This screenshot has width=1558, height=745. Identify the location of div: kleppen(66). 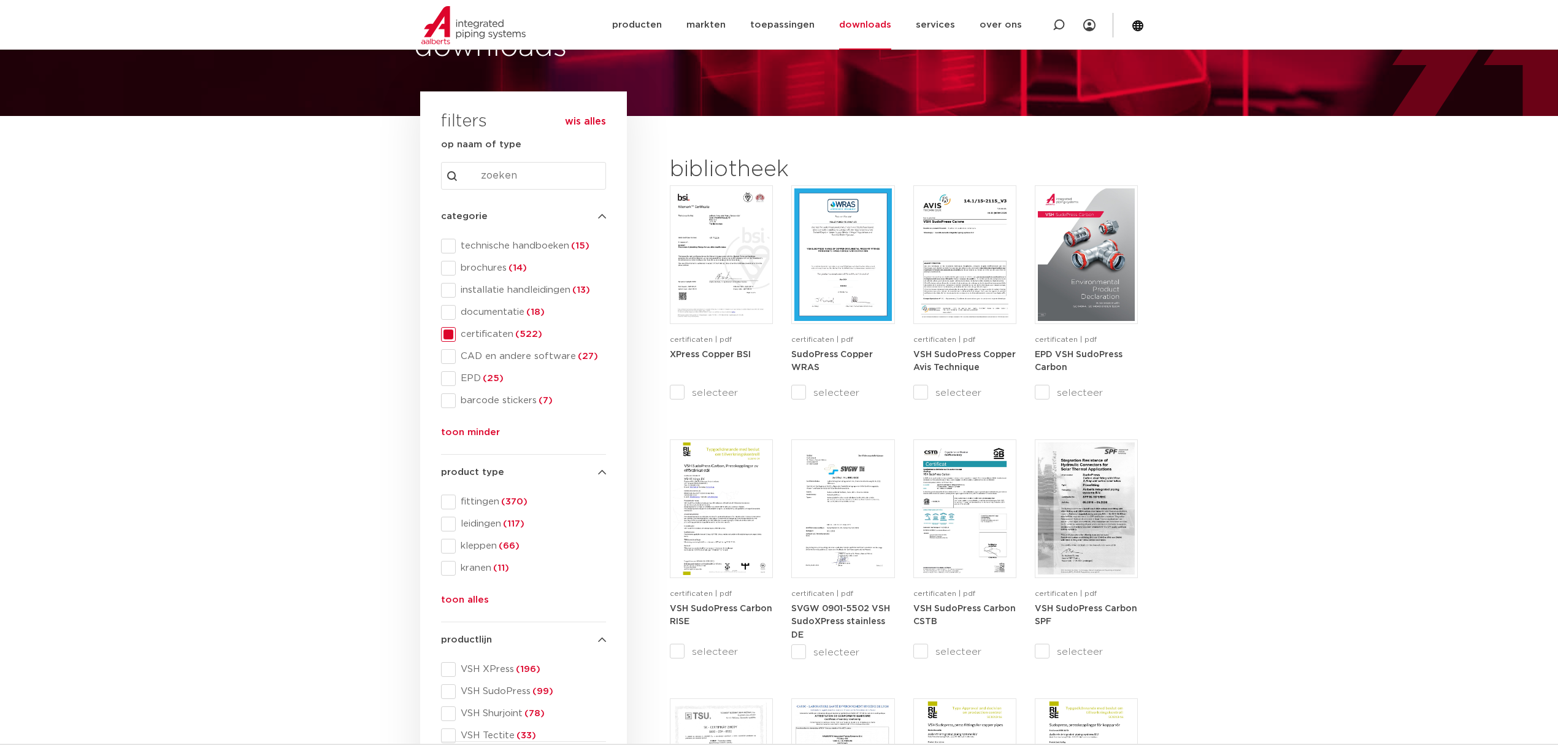
(523, 546).